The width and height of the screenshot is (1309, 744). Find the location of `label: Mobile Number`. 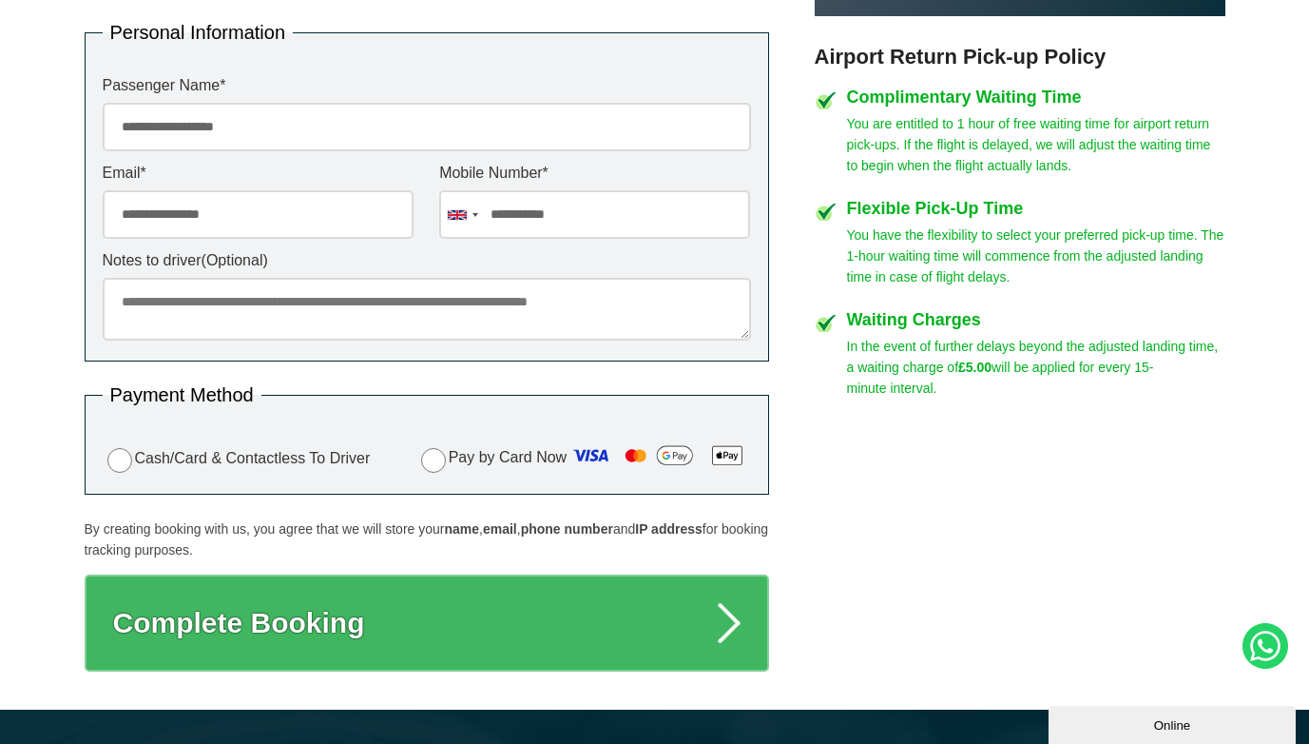

label: Mobile Number is located at coordinates (594, 173).